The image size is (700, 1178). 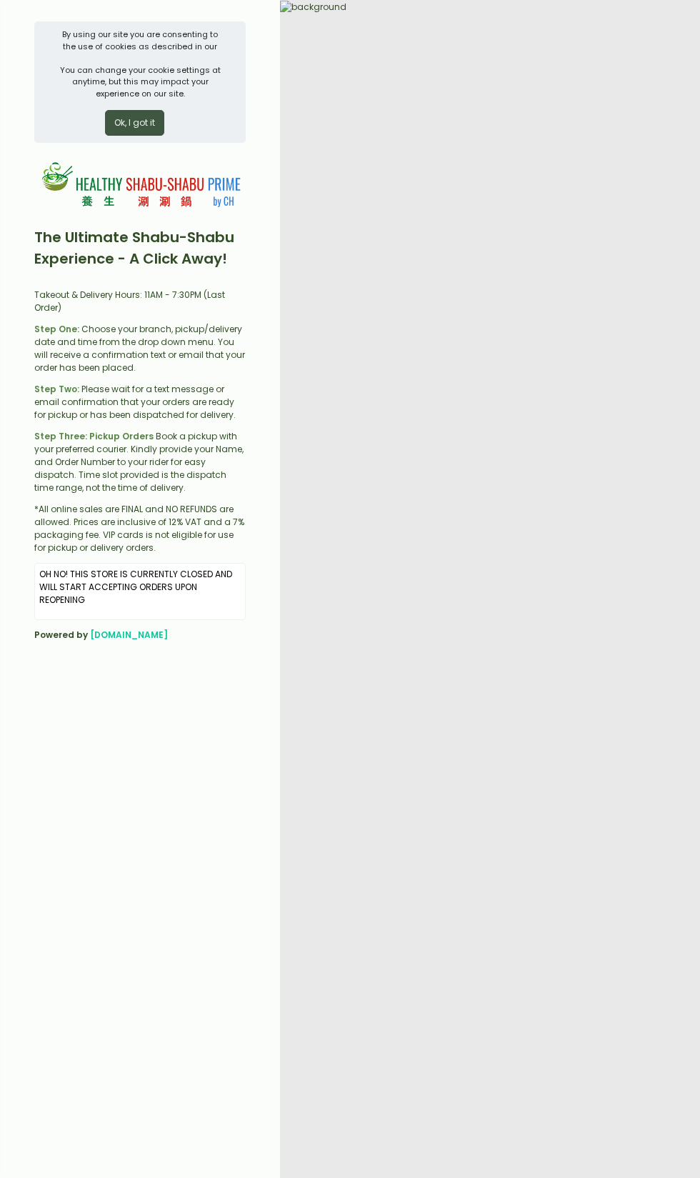 What do you see at coordinates (140, 635) in the screenshot?
I see `div: Powered by` at bounding box center [140, 635].